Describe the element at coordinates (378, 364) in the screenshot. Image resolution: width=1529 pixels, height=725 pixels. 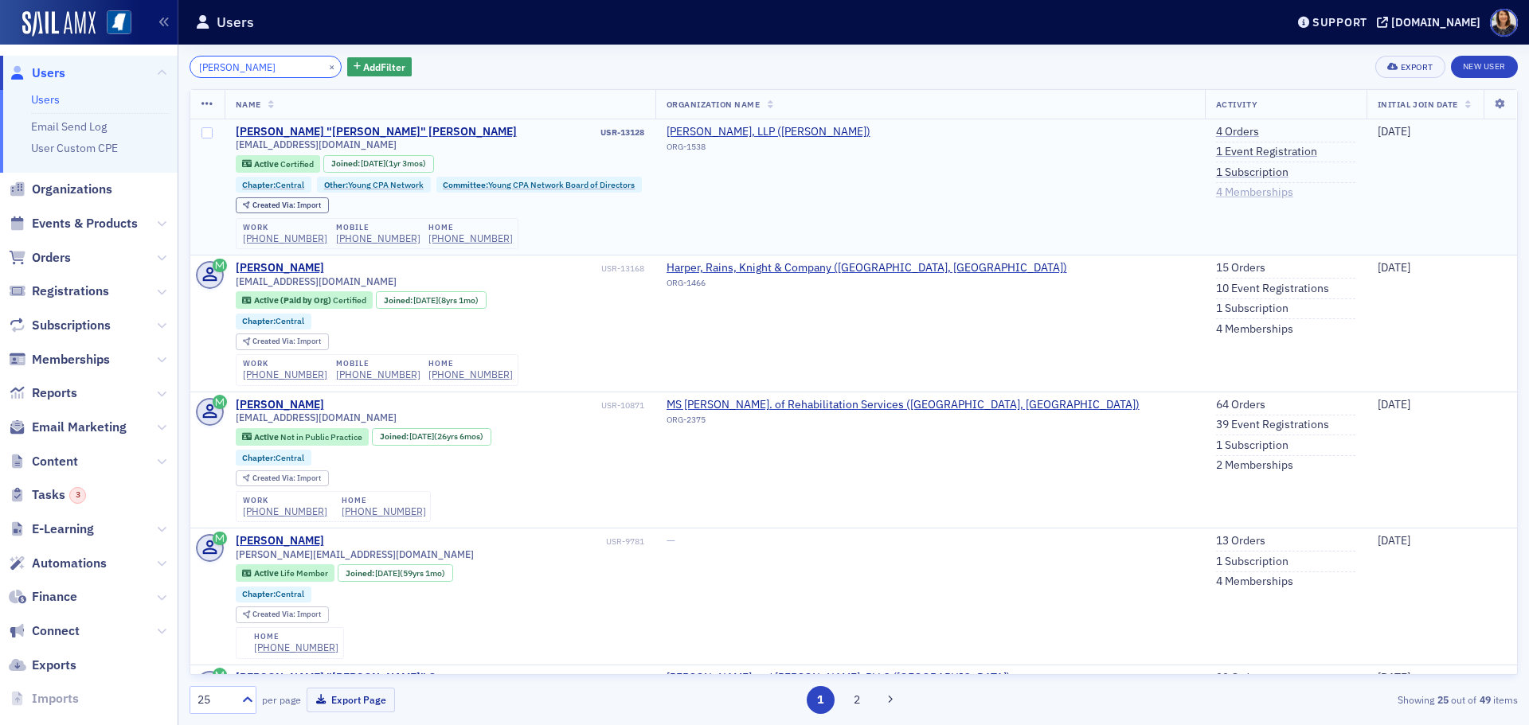
I see `div: mobile` at that location.